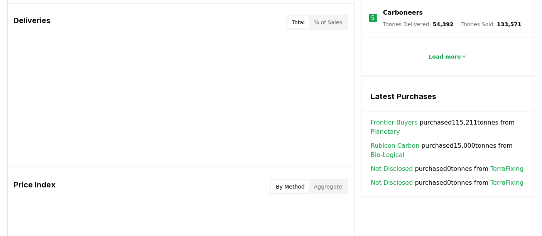 This screenshot has height=236, width=542. Describe the element at coordinates (387, 155) in the screenshot. I see `a: Bio-Logical` at that location.